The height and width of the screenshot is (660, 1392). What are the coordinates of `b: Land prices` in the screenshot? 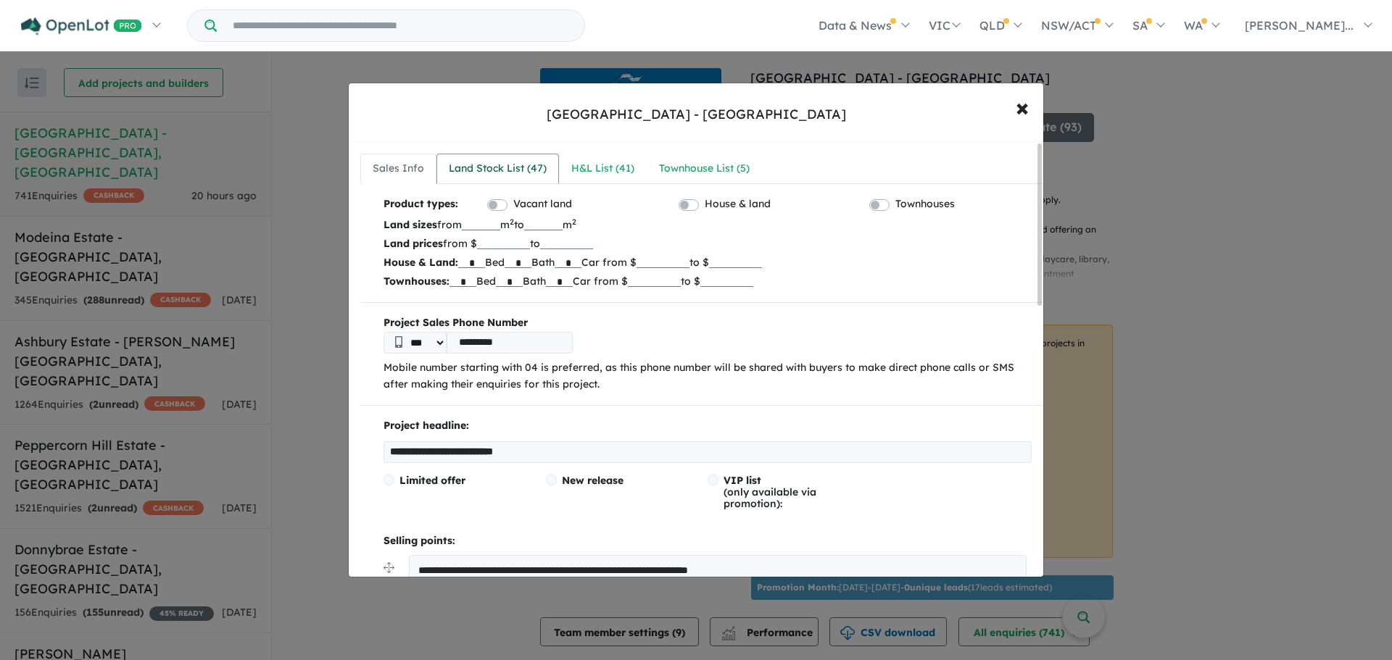 It's located at (413, 244).